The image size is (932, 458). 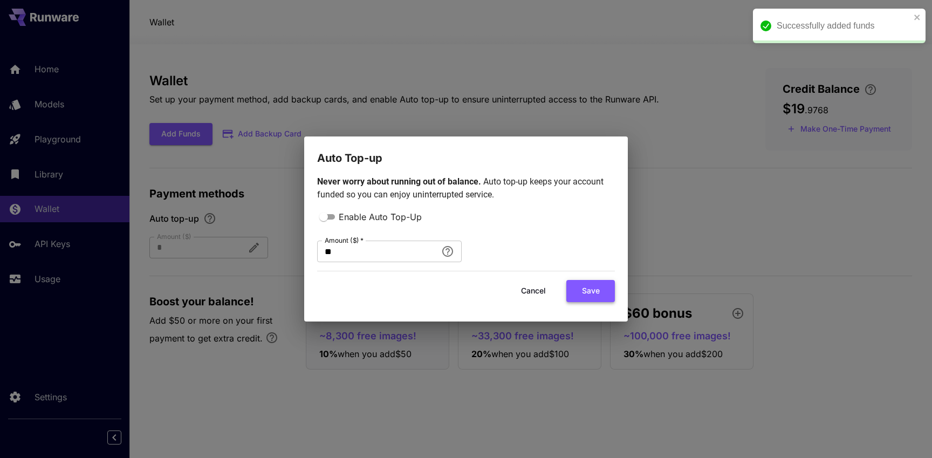 What do you see at coordinates (591, 291) in the screenshot?
I see `button: Save` at bounding box center [591, 291].